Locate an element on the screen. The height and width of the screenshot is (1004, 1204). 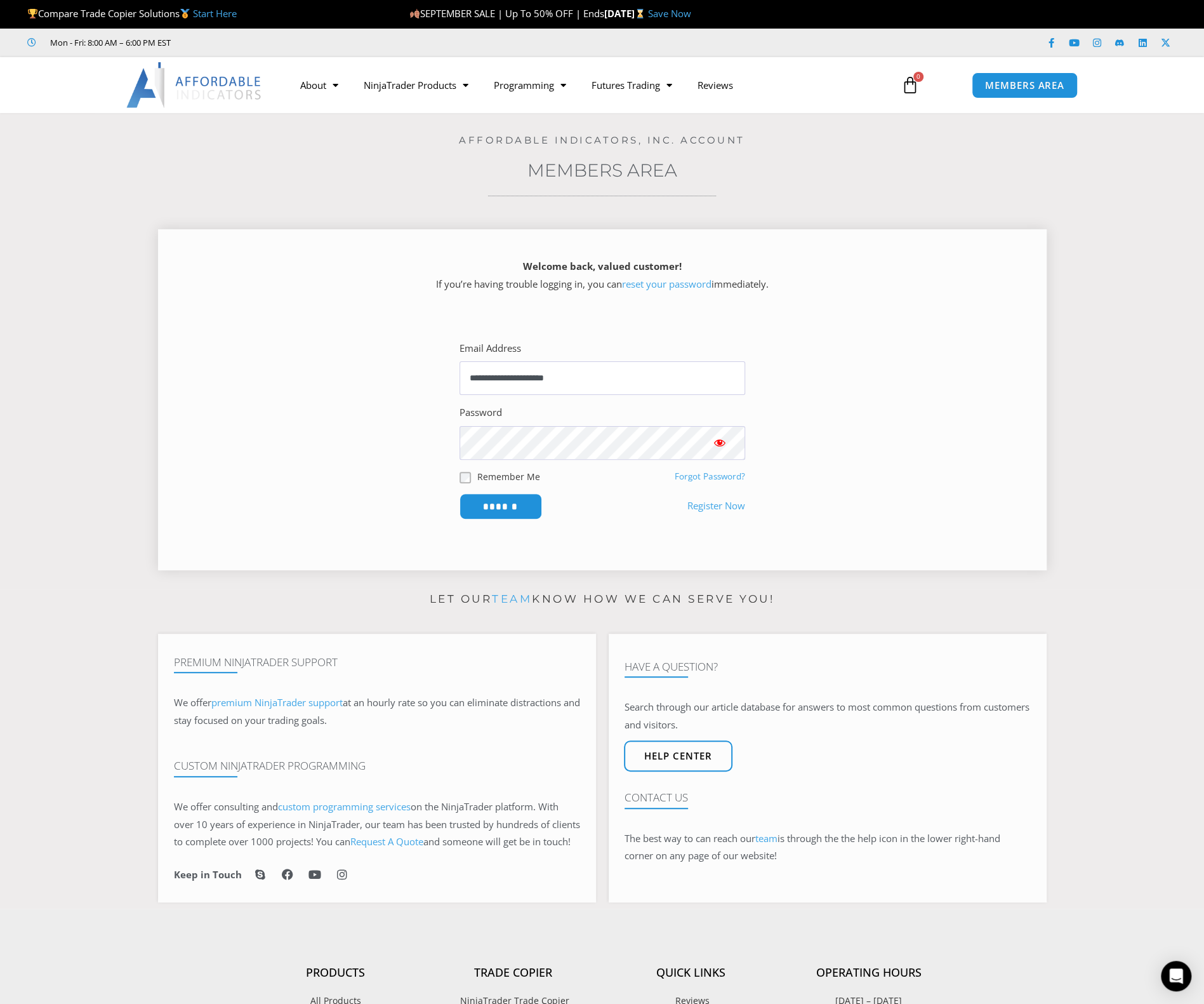
span: MEMBERS AREA is located at coordinates (1024, 85).